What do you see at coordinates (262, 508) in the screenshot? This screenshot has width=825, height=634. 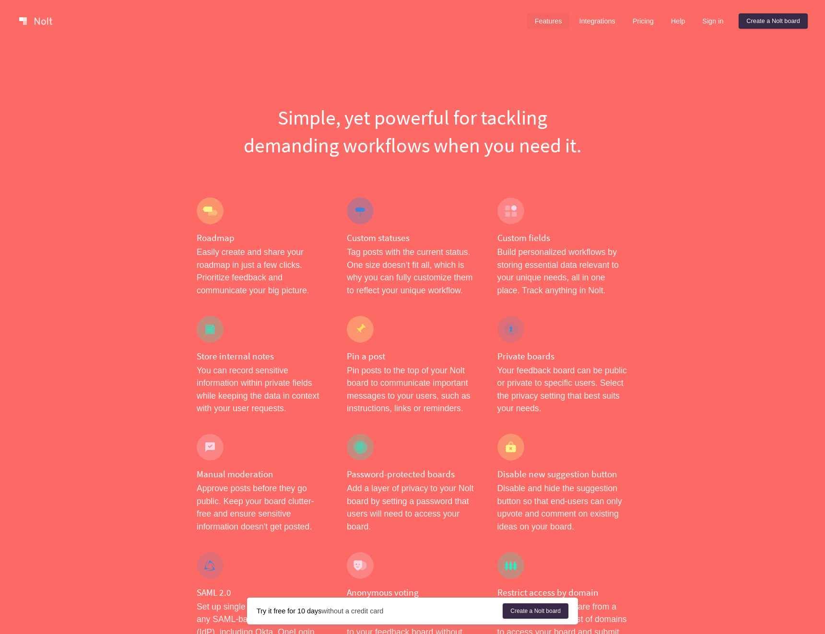 I see `p: Approve posts before they go public. Keep your board clutter-free and ensure sensitive informatio...` at bounding box center [262, 508].